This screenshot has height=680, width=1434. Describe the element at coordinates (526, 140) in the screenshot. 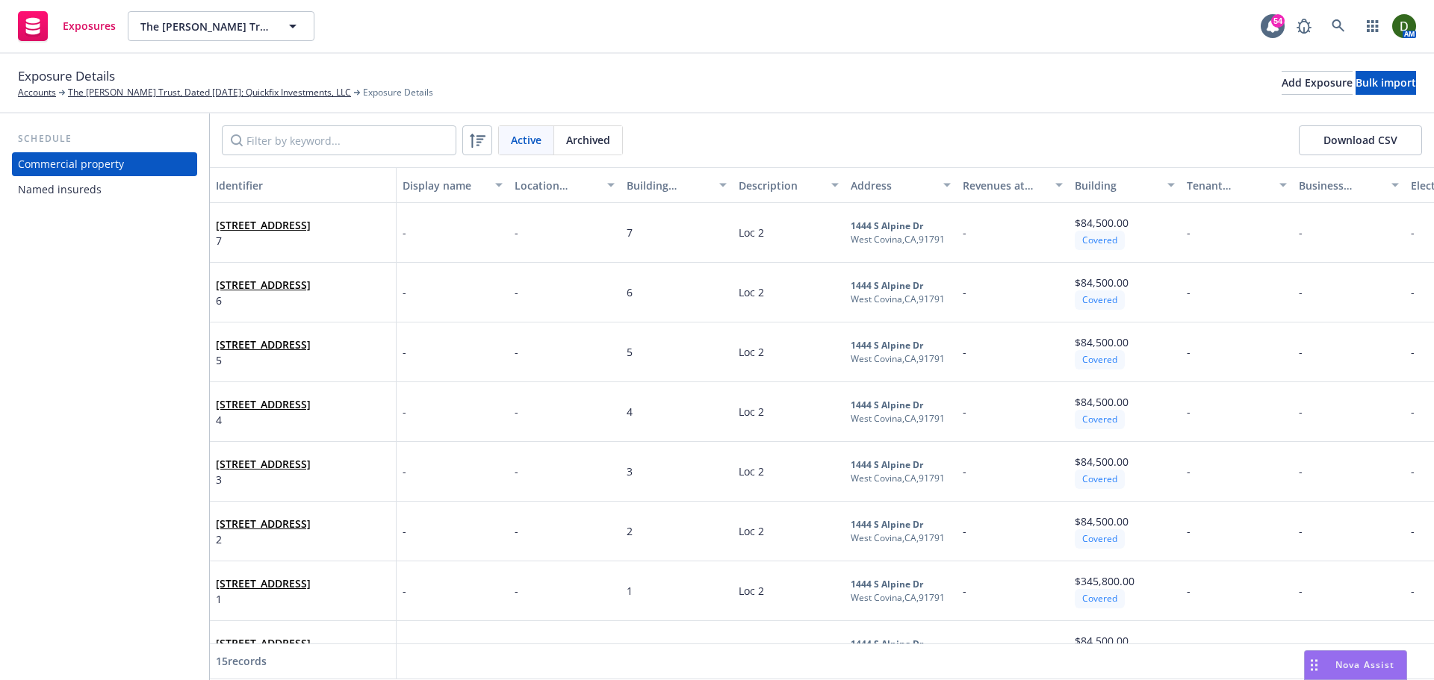

I see `span: Active` at that location.